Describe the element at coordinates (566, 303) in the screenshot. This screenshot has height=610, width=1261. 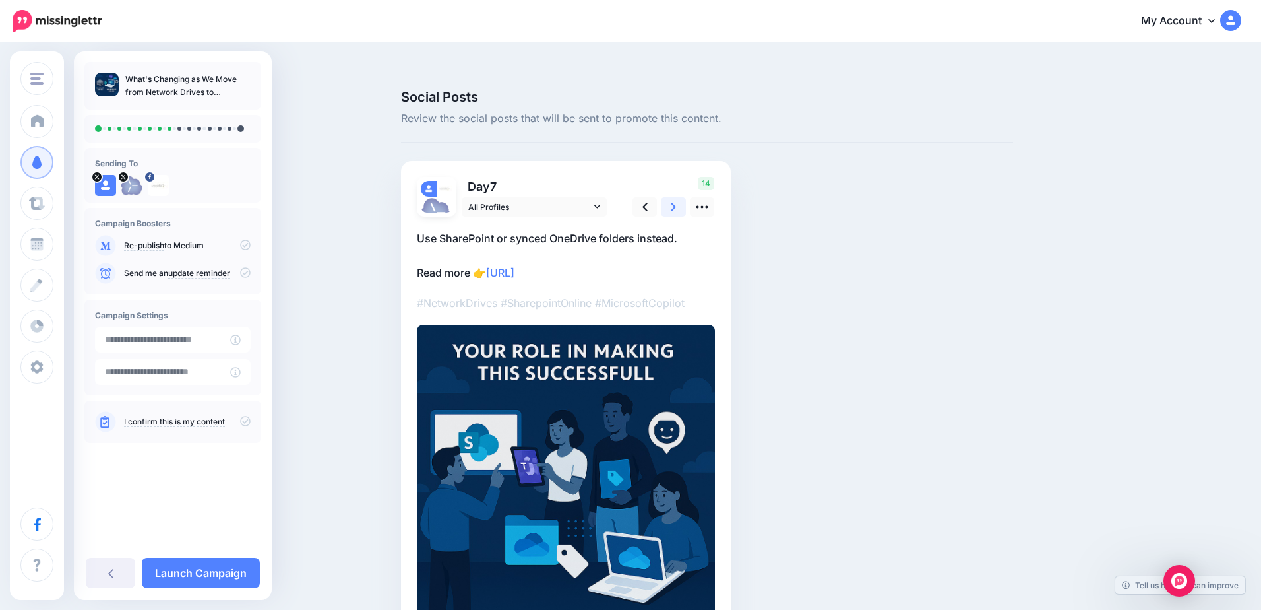
I see `p: #NetworkDrives #SharepointOnline #MicrosoftCopilot` at that location.